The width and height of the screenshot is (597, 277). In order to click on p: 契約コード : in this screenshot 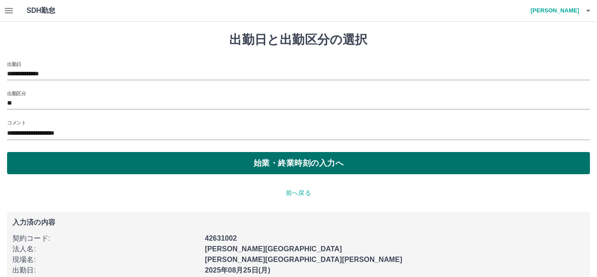, I will do `click(106, 238)`.